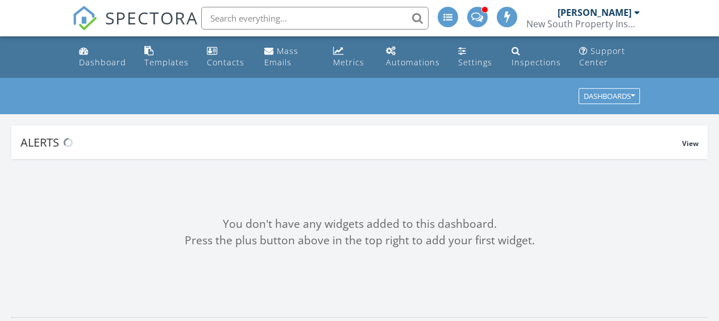  Describe the element at coordinates (610, 57) in the screenshot. I see `a: Support Center` at that location.